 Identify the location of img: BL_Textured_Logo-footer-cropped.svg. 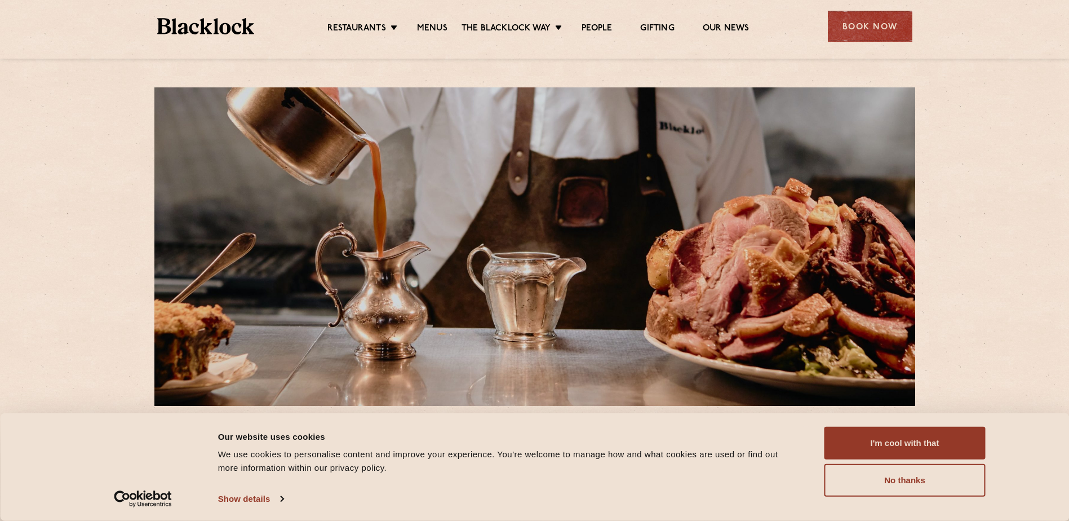
(206, 26).